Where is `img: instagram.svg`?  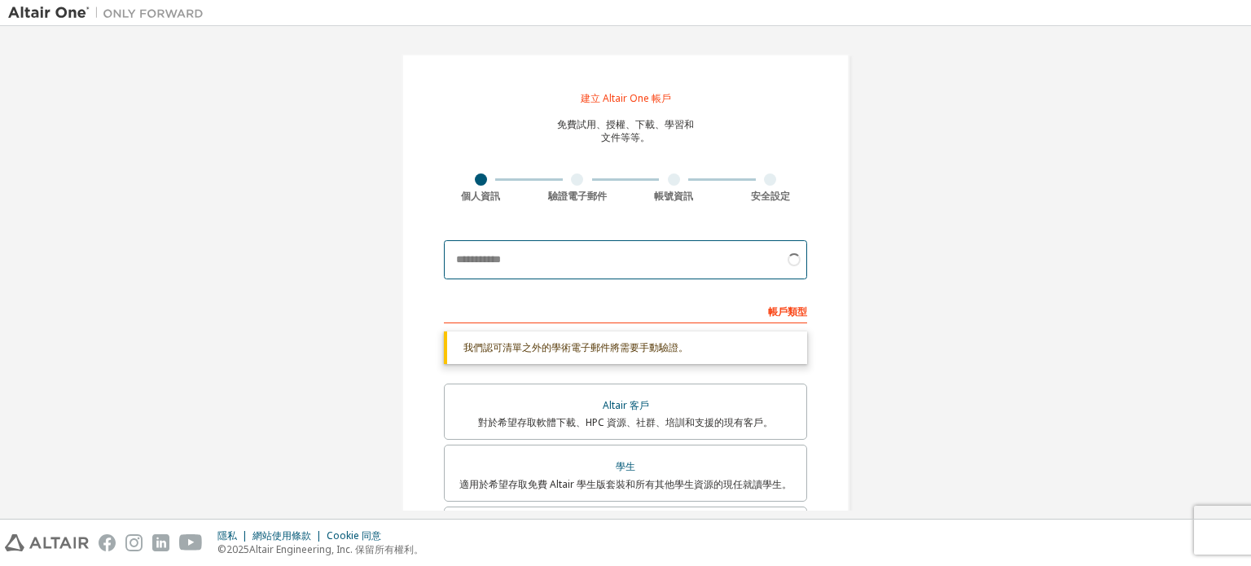 img: instagram.svg is located at coordinates (134, 542).